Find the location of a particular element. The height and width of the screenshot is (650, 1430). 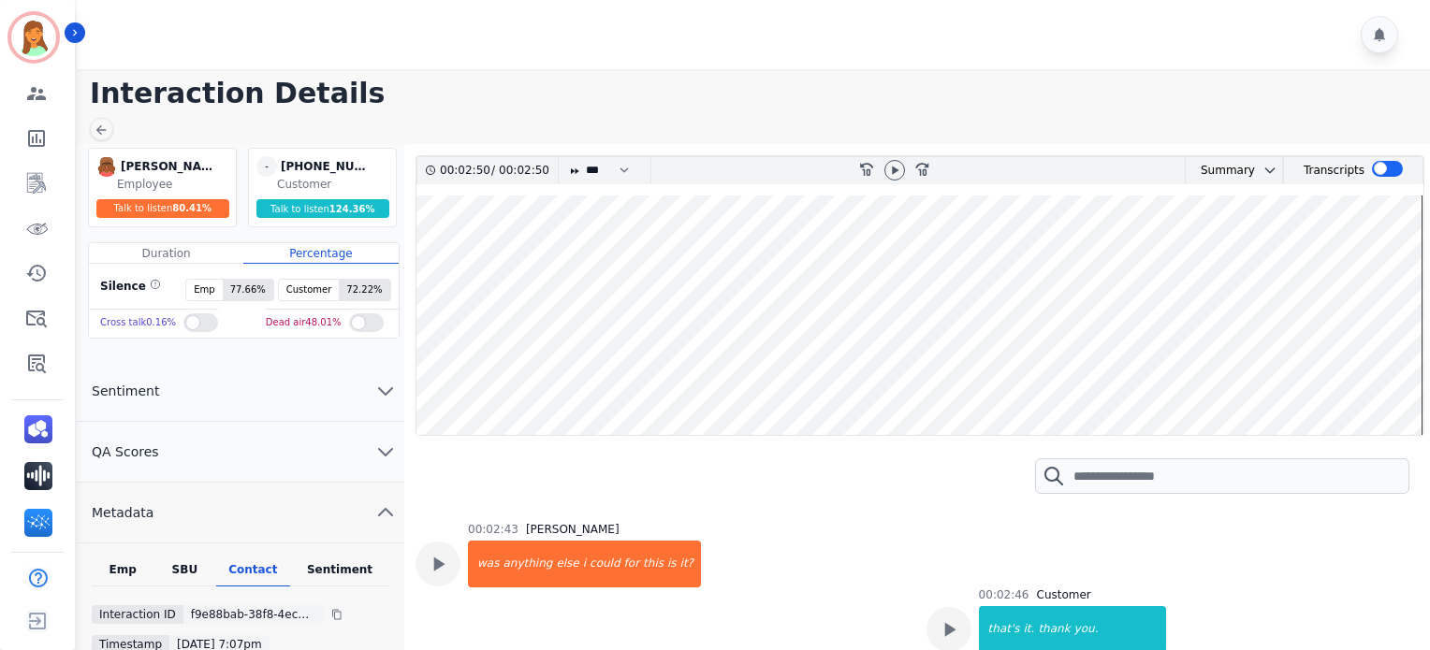

div: this is located at coordinates (653, 564).